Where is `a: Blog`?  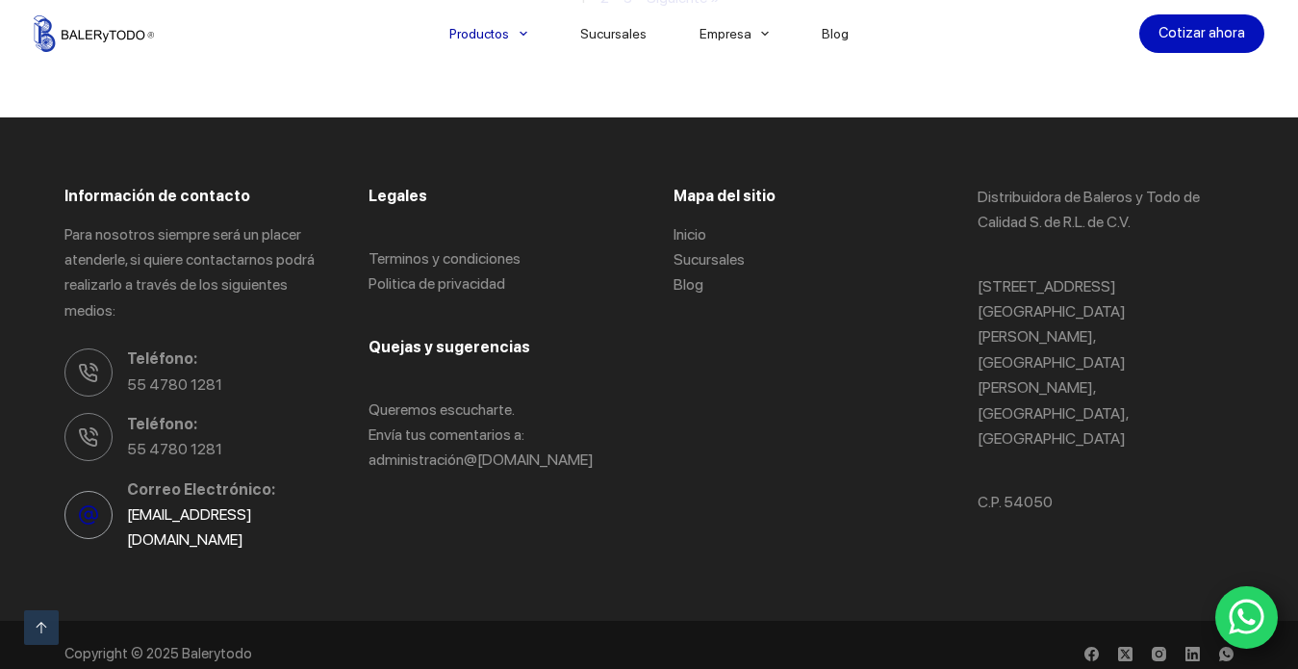
a: Blog is located at coordinates (688, 284).